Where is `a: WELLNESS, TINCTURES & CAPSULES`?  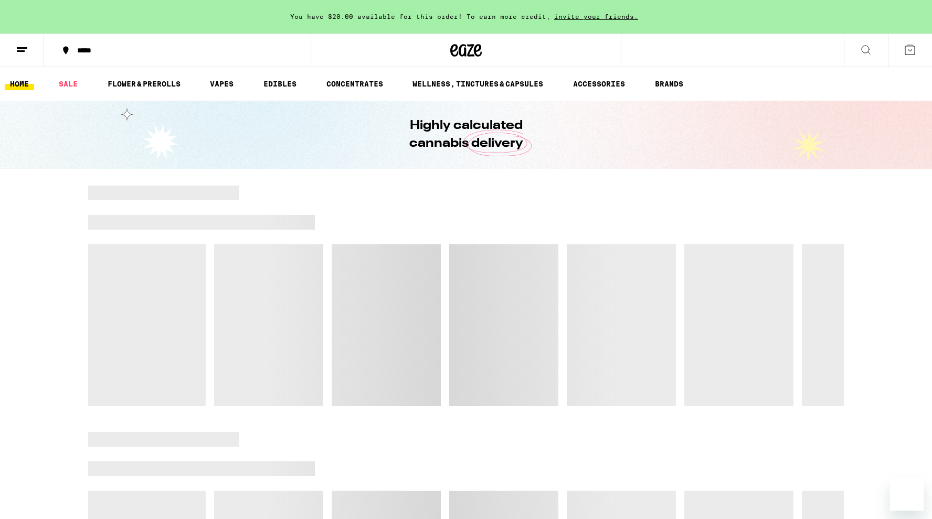 a: WELLNESS, TINCTURES & CAPSULES is located at coordinates (477, 84).